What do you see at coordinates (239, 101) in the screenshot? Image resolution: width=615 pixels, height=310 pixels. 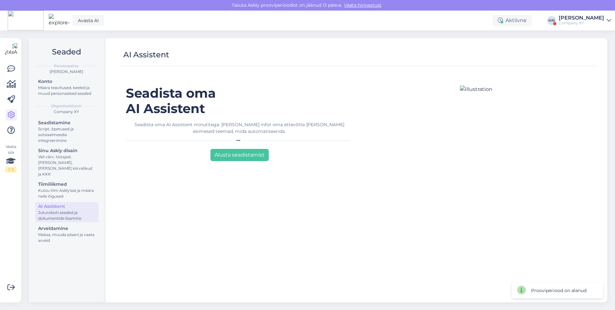 I see `h1: Seadista oma AI Assistent` at bounding box center [239, 101].